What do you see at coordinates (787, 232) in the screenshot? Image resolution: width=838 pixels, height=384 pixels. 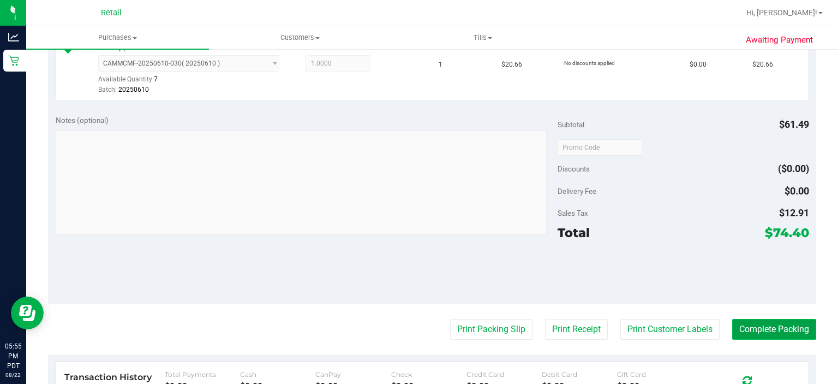 I see `span: $74.40` at bounding box center [787, 232].